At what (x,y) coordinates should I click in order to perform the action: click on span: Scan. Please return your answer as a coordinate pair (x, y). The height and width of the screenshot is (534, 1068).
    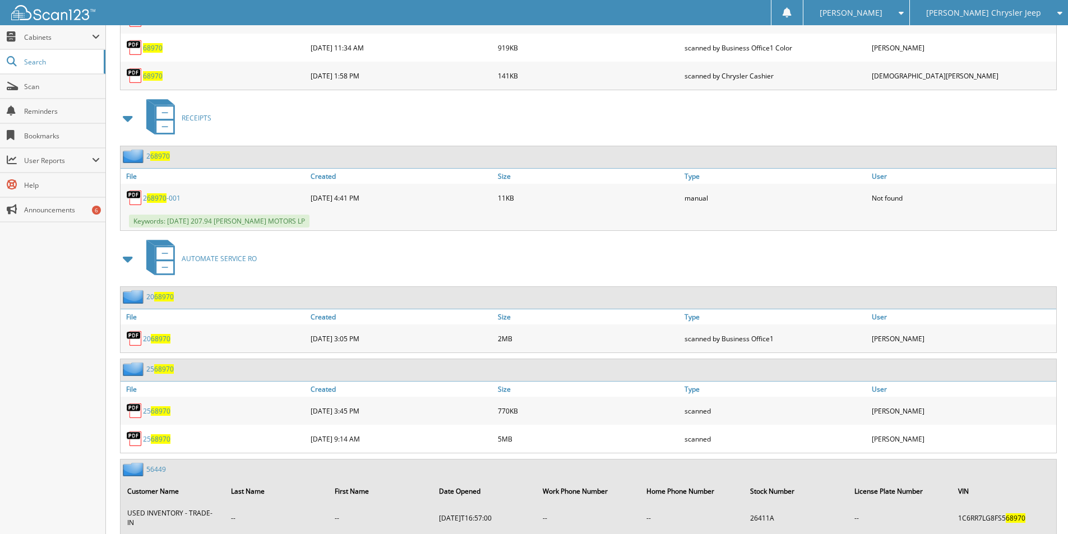
    Looking at the image, I should click on (62, 86).